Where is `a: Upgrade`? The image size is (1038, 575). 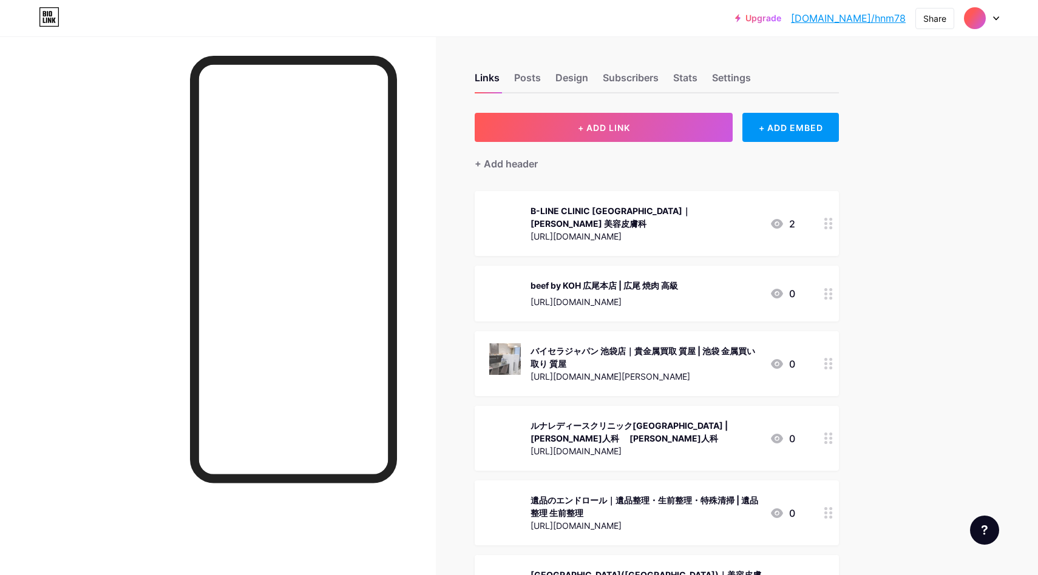 a: Upgrade is located at coordinates (758, 18).